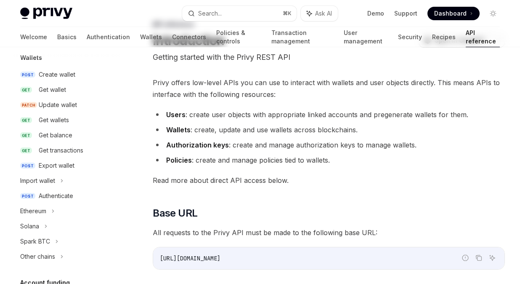 The width and height of the screenshot is (520, 284). What do you see at coordinates (29, 105) in the screenshot?
I see `span: PATCH` at bounding box center [29, 105].